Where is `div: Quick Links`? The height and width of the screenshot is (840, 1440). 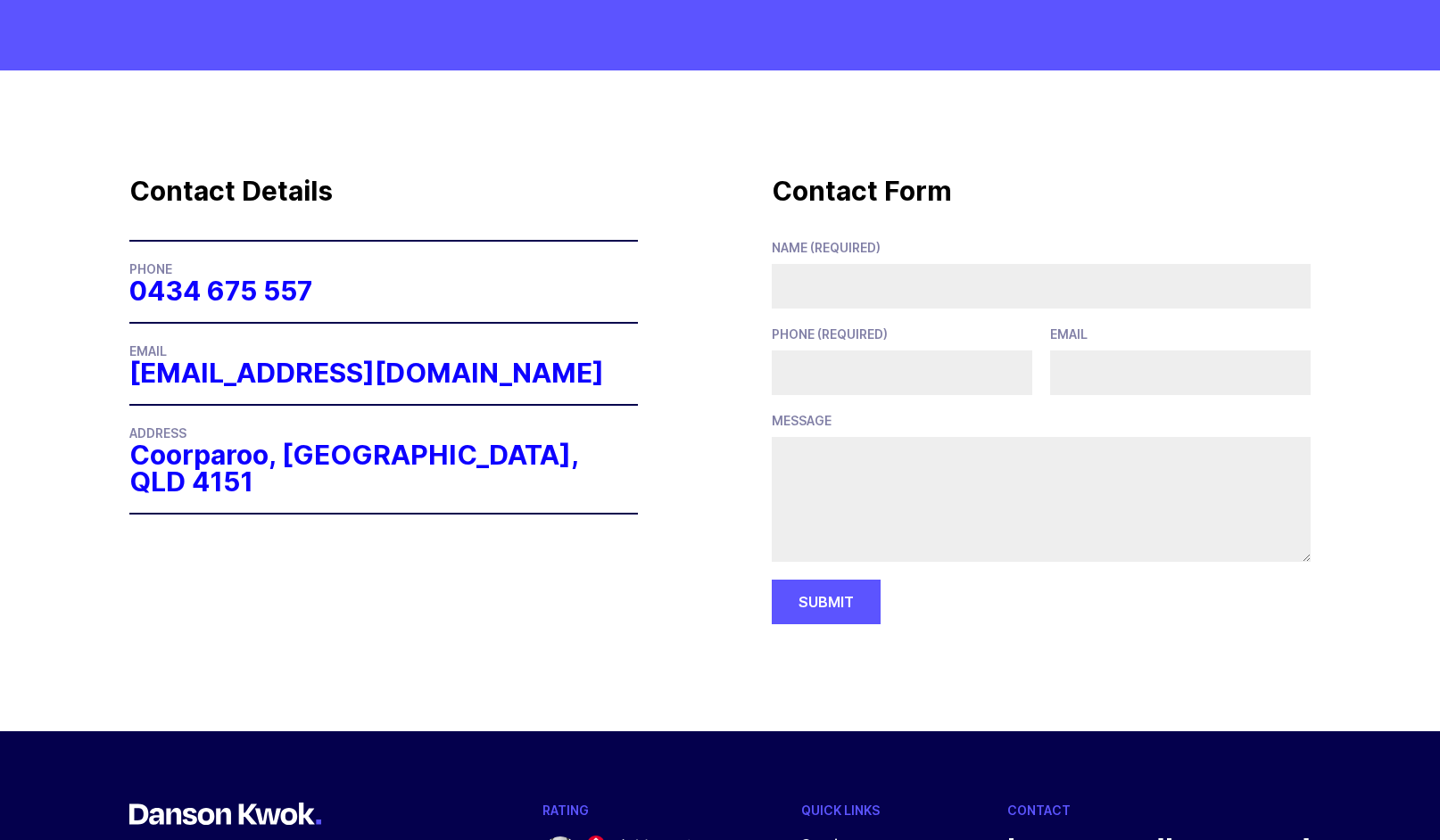
div: Quick Links is located at coordinates (840, 810).